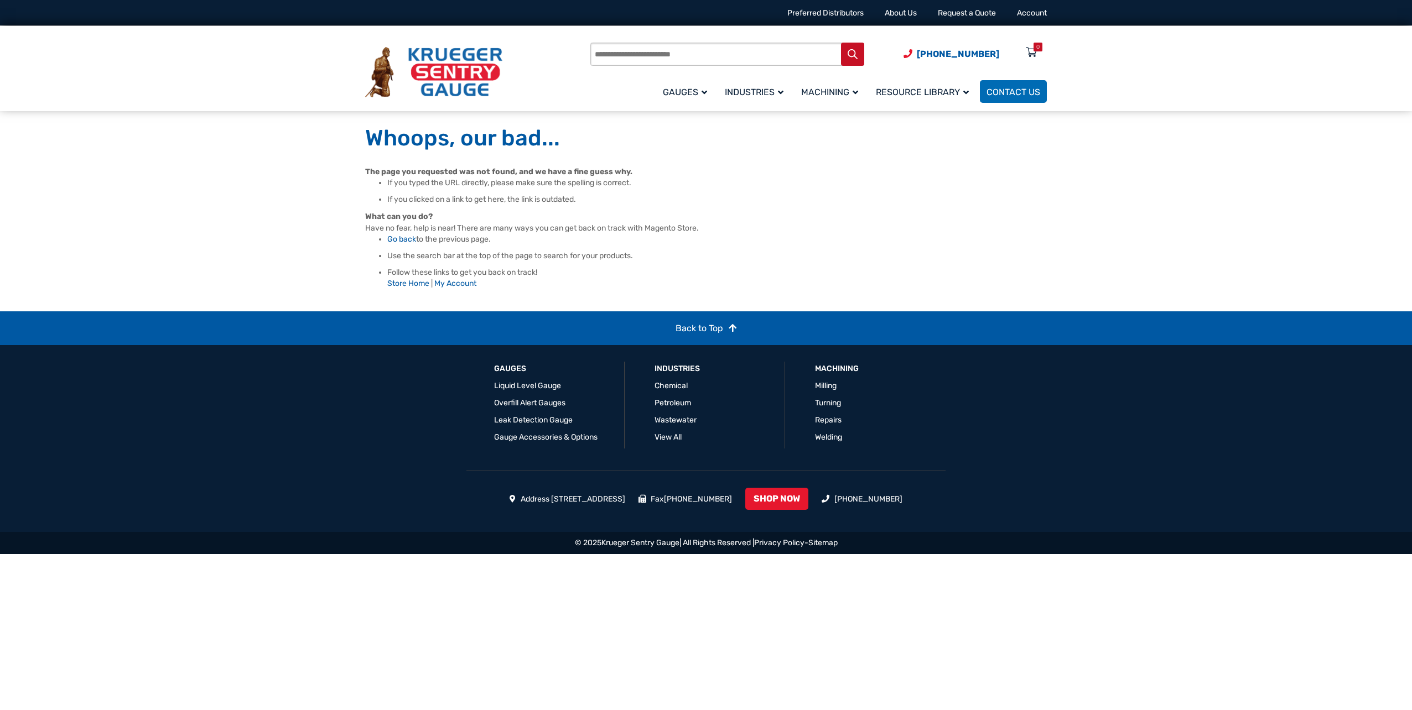 This screenshot has width=1412, height=710. I want to click on li: Use the search bar at the top of the page to search for your products., so click(717, 256).